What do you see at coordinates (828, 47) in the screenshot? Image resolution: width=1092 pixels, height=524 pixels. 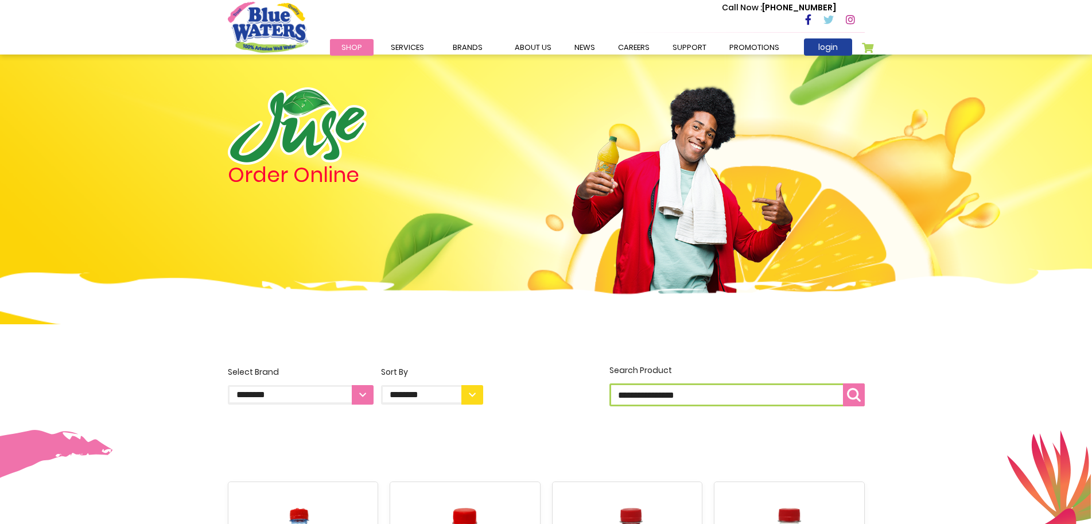 I see `a: login` at bounding box center [828, 47].